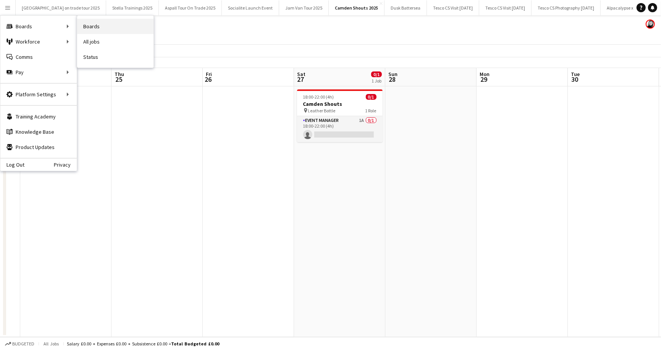 This screenshot has height=350, width=661. Describe the element at coordinates (119, 74) in the screenshot. I see `span: Thu` at that location.